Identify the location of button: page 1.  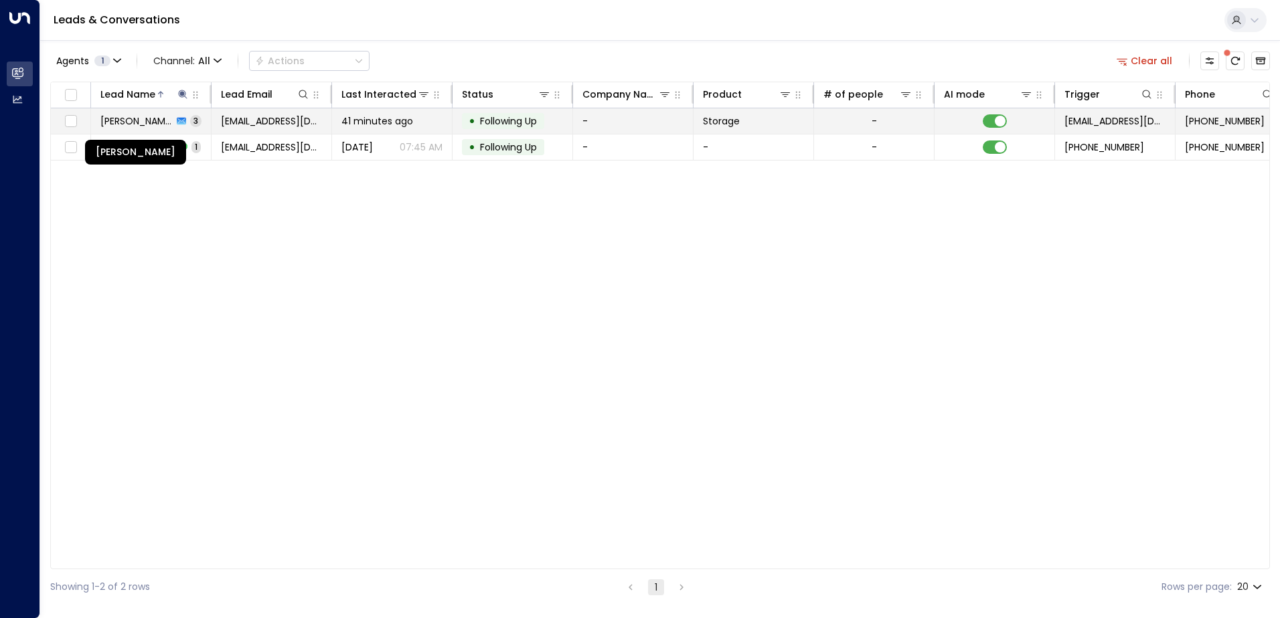
(656, 588).